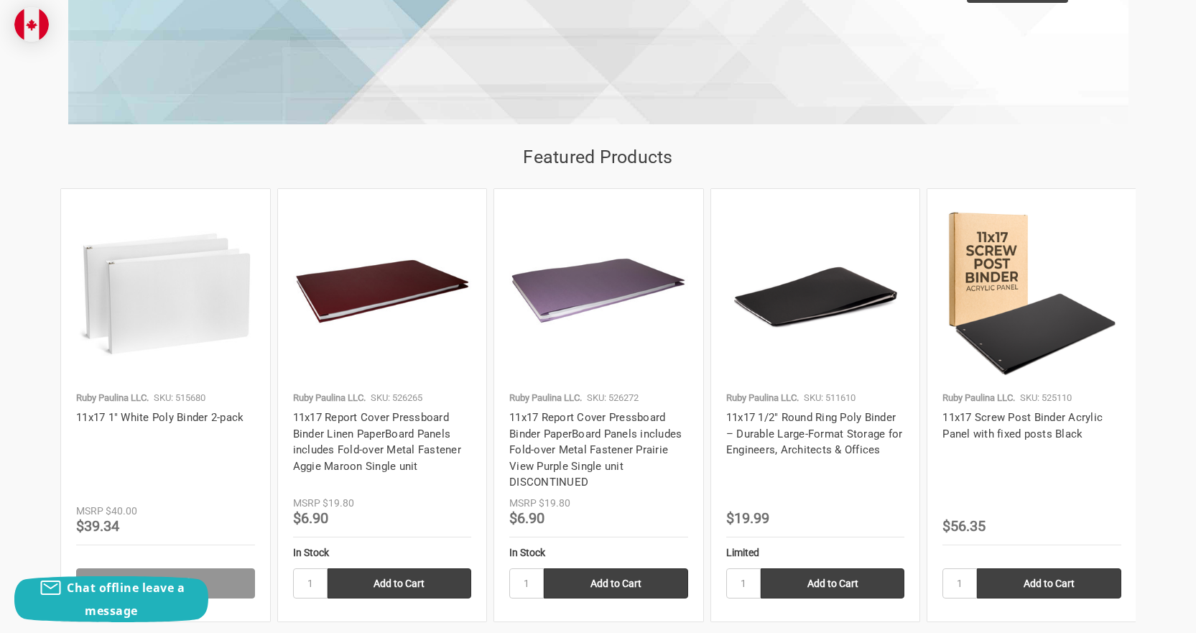 This screenshot has width=1196, height=633. What do you see at coordinates (397, 398) in the screenshot?
I see `p: SKU: 526265` at bounding box center [397, 398].